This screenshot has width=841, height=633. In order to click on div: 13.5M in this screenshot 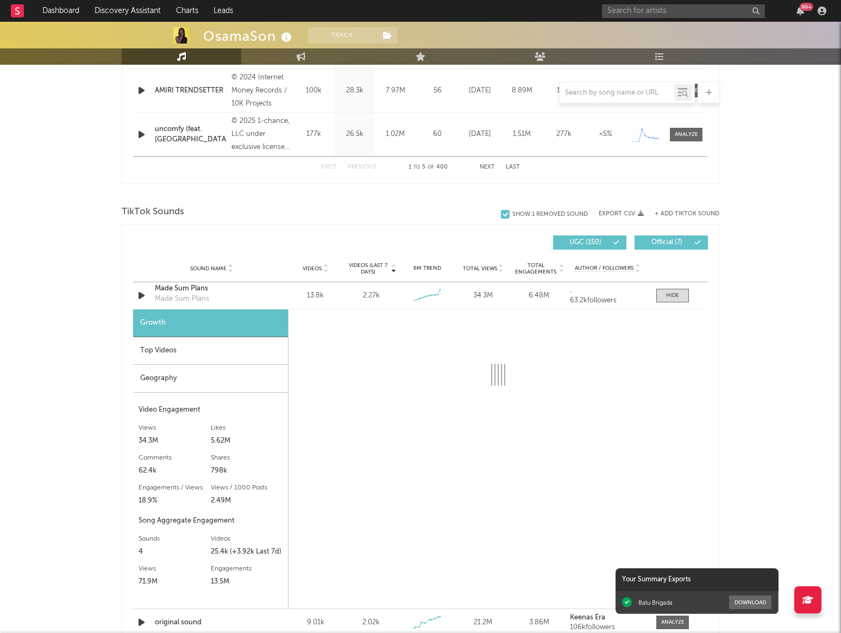, I will do `click(247, 582)`.